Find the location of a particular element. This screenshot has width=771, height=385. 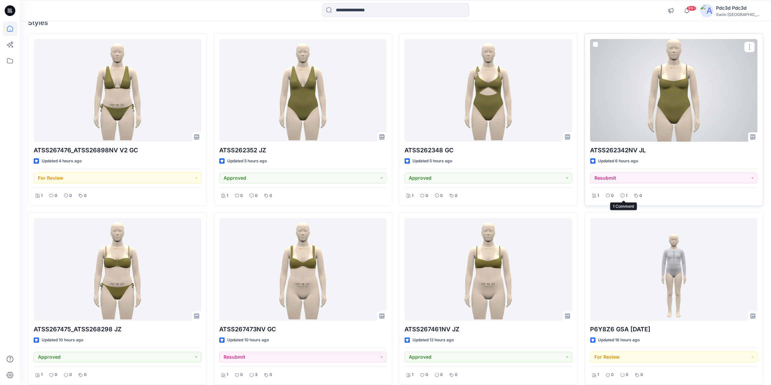

a: ATSS267473NV GC is located at coordinates (303, 269).